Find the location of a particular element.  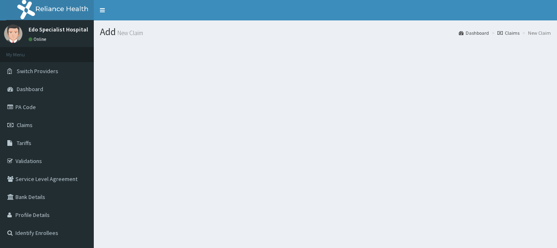

a: Online is located at coordinates (38, 39).